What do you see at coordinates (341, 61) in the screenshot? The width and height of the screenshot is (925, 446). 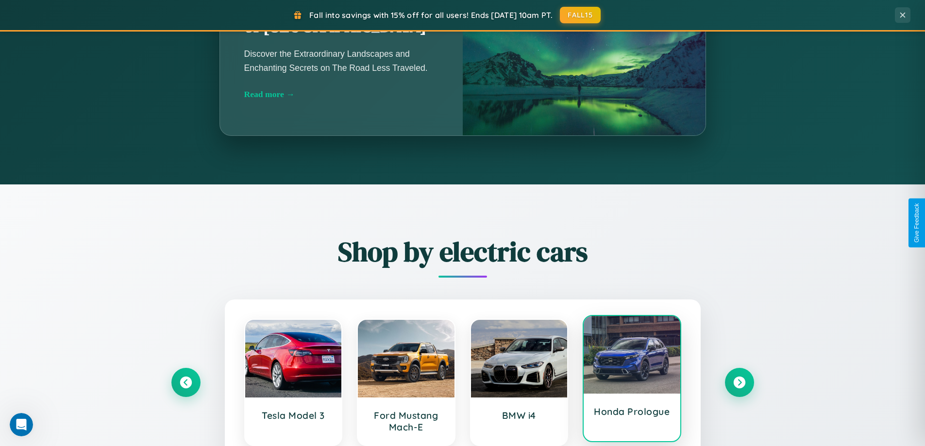 I see `p: Discover the Extraordinary Landscapes and Enchanting Secrets on The Road Less Traveled.` at bounding box center [341, 61].